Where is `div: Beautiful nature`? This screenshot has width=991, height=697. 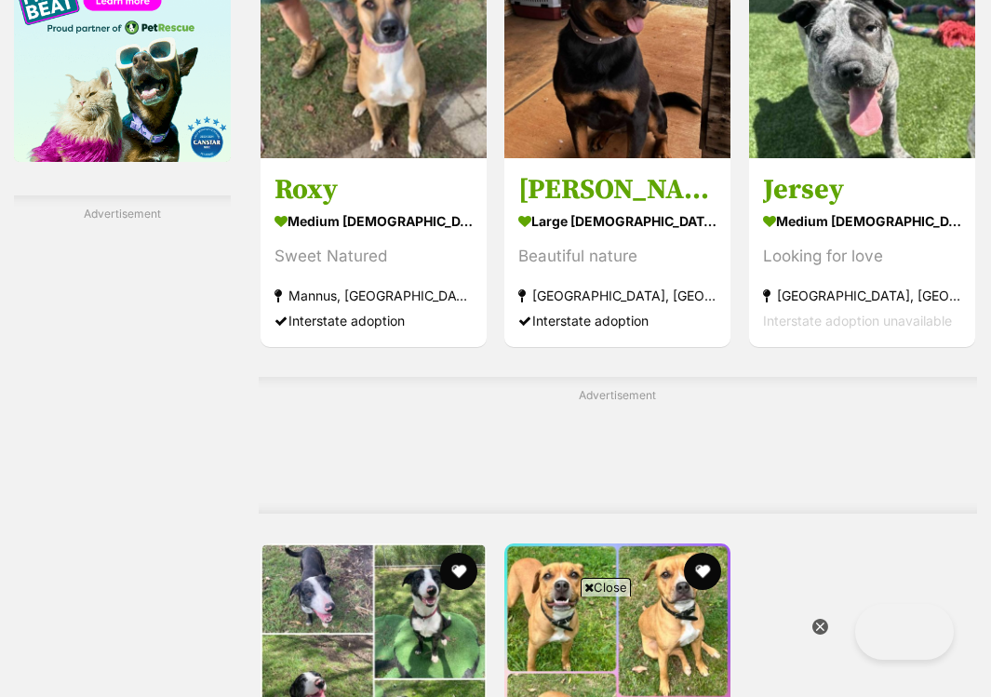 div: Beautiful nature is located at coordinates (617, 256).